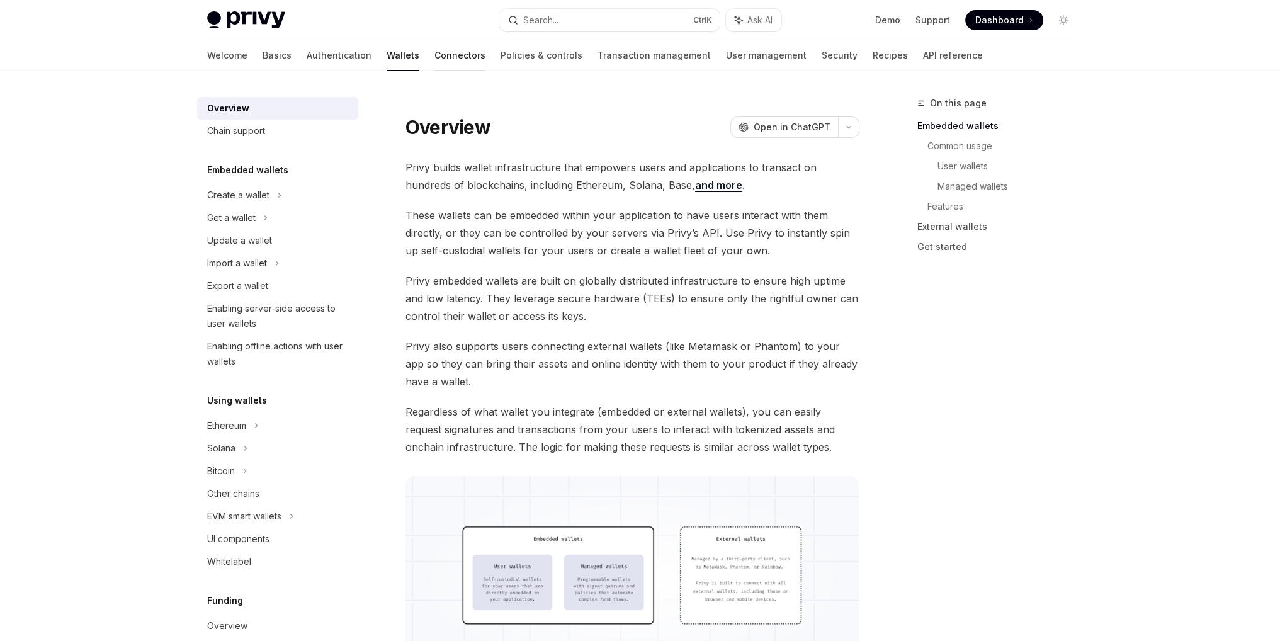 This screenshot has height=641, width=1280. Describe the element at coordinates (888, 20) in the screenshot. I see `a: Demo` at that location.